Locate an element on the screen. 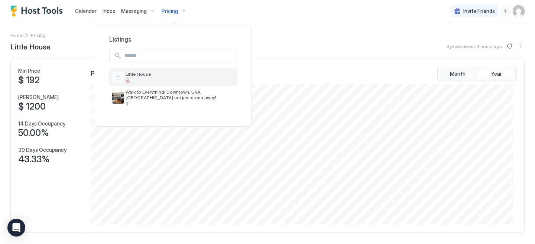 The width and height of the screenshot is (535, 244). div: Open Intercom Messenger is located at coordinates (16, 228).